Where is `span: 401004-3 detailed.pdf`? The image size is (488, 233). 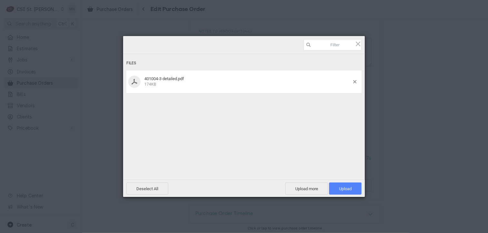 span: 401004-3 detailed.pdf is located at coordinates (164, 79).